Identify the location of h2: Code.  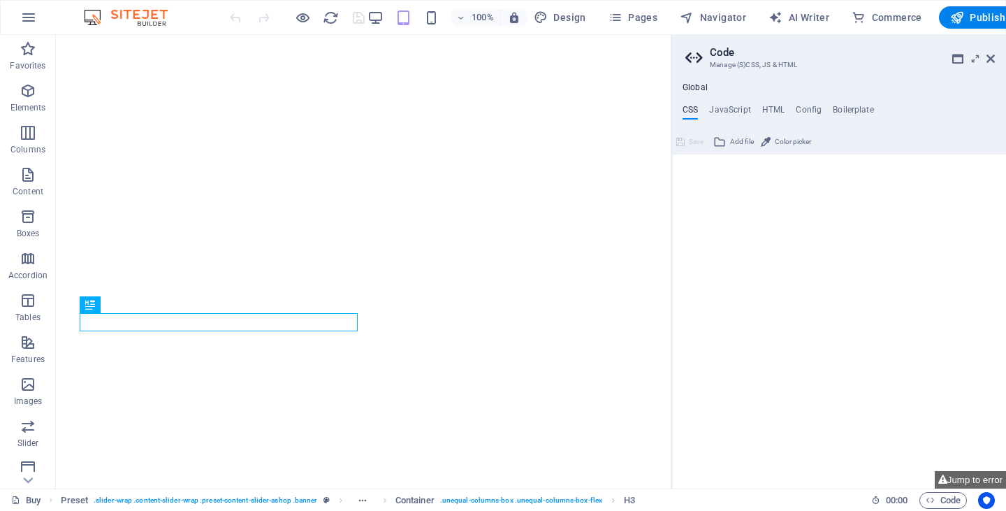
(852, 52).